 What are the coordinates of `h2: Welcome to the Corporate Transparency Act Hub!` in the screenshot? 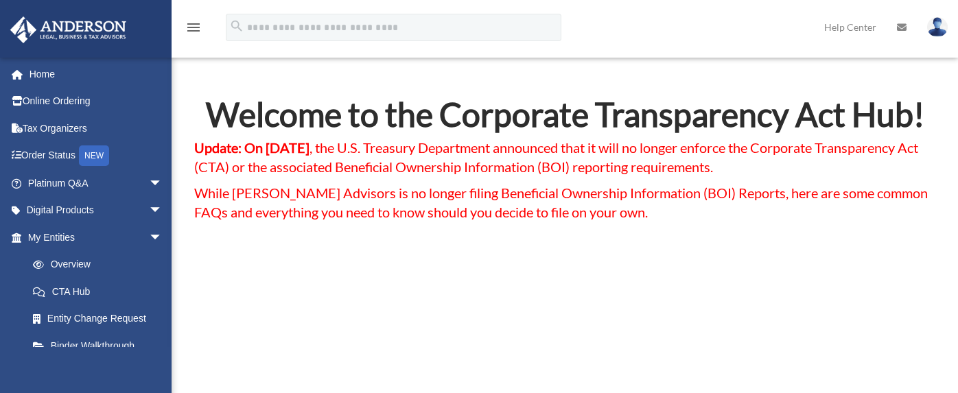 It's located at (565, 118).